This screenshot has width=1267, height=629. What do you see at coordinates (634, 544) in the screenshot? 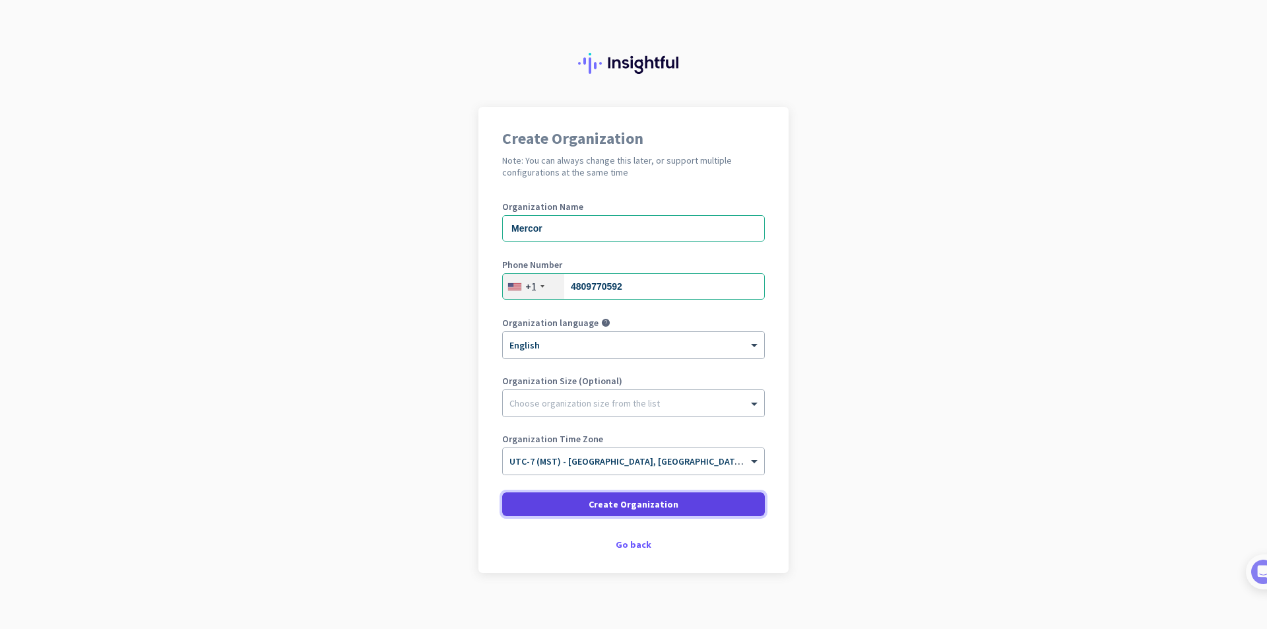
I see `div: Go back` at bounding box center [634, 544].